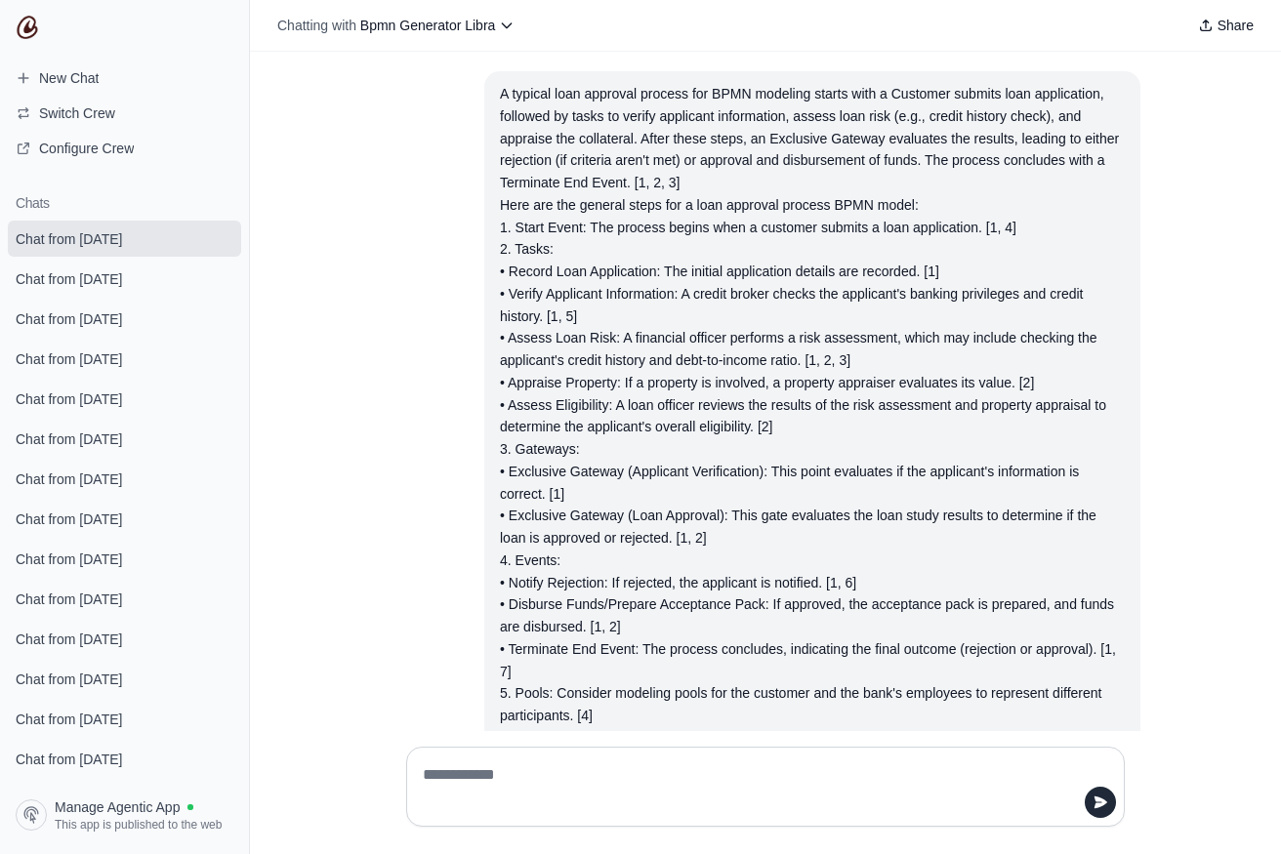  Describe the element at coordinates (124, 78) in the screenshot. I see `a: New Chat` at that location.